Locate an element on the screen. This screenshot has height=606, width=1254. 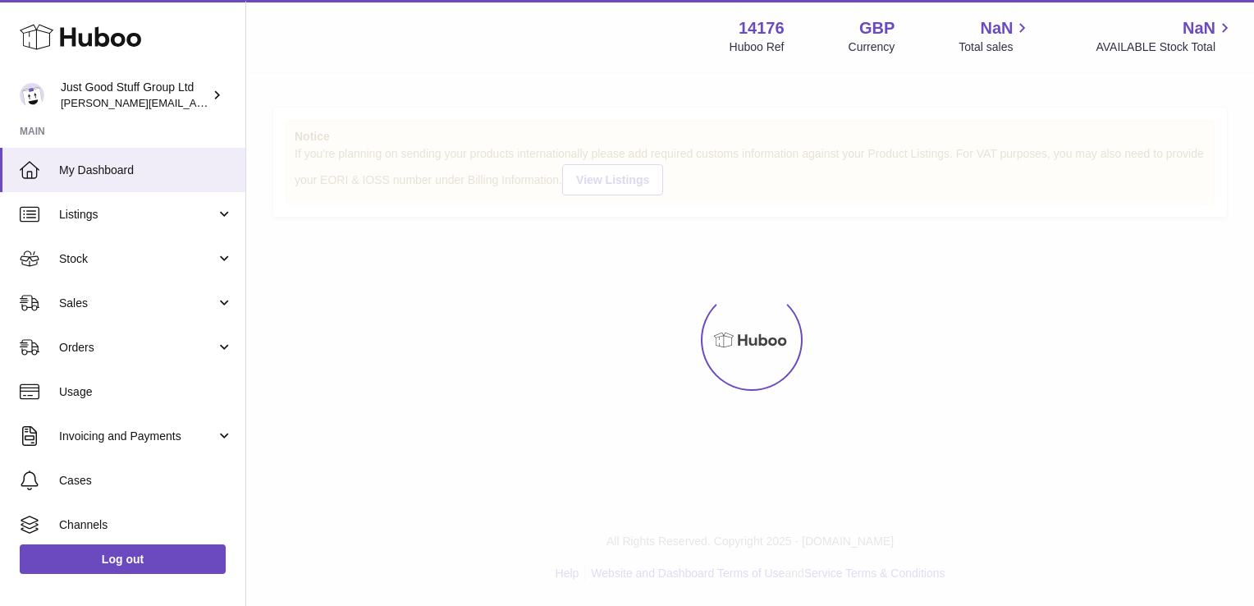
span: Sales is located at coordinates (137, 303).